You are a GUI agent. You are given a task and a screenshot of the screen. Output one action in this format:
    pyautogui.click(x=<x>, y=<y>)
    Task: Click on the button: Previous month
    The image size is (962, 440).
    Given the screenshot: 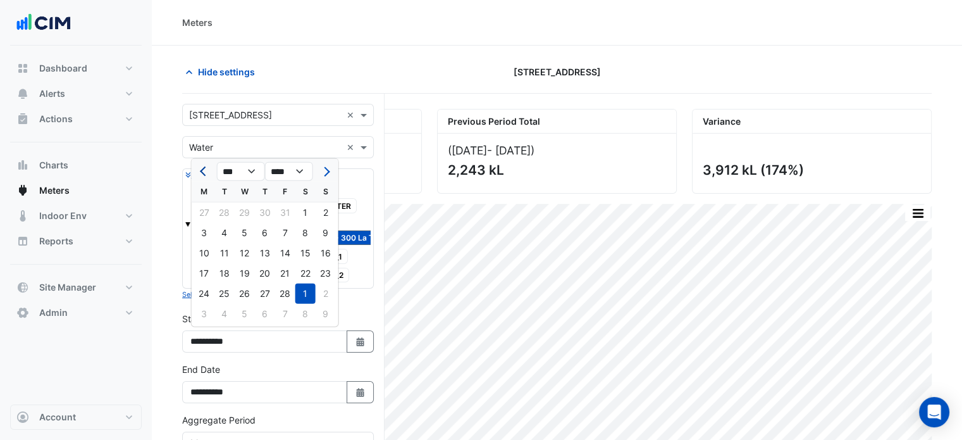 What is the action you would take?
    pyautogui.click(x=204, y=171)
    